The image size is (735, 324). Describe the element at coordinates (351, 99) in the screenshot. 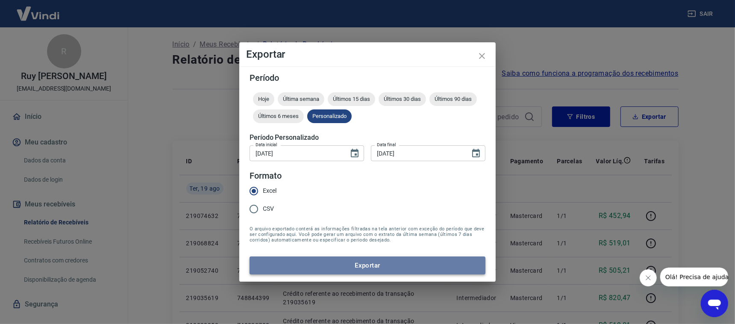

I see `span: Últimos 15 dias` at that location.